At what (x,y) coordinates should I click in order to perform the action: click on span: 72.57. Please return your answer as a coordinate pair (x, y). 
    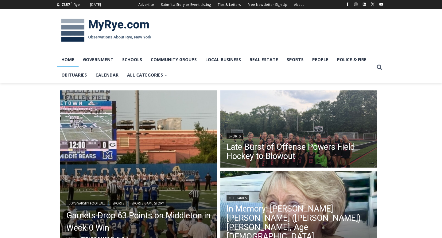
    Looking at the image, I should click on (65, 4).